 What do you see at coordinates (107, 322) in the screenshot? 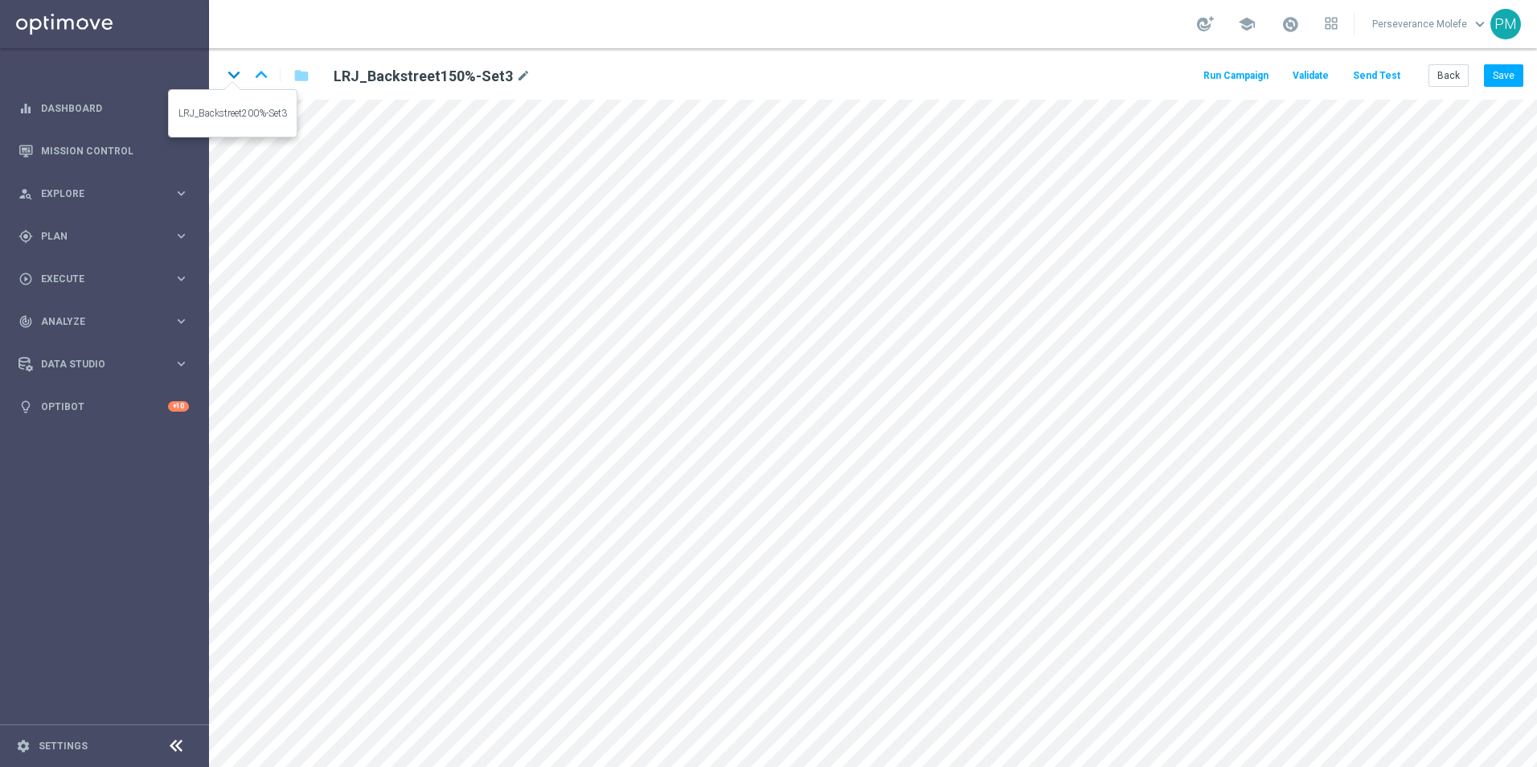
I see `span: Analyze` at bounding box center [107, 322].